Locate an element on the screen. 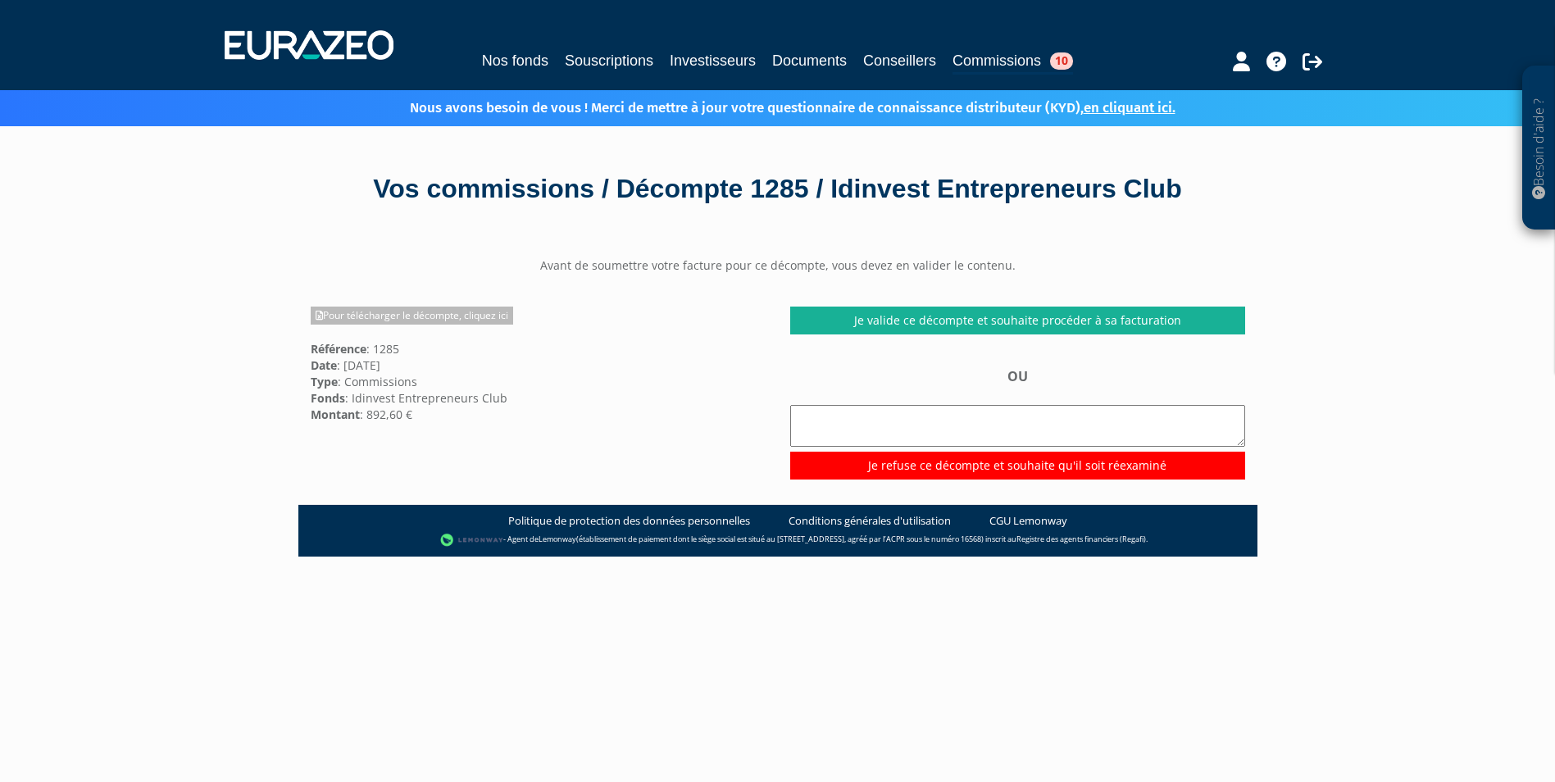 The height and width of the screenshot is (782, 1555). a: CGU Lemonway is located at coordinates (1028, 521).